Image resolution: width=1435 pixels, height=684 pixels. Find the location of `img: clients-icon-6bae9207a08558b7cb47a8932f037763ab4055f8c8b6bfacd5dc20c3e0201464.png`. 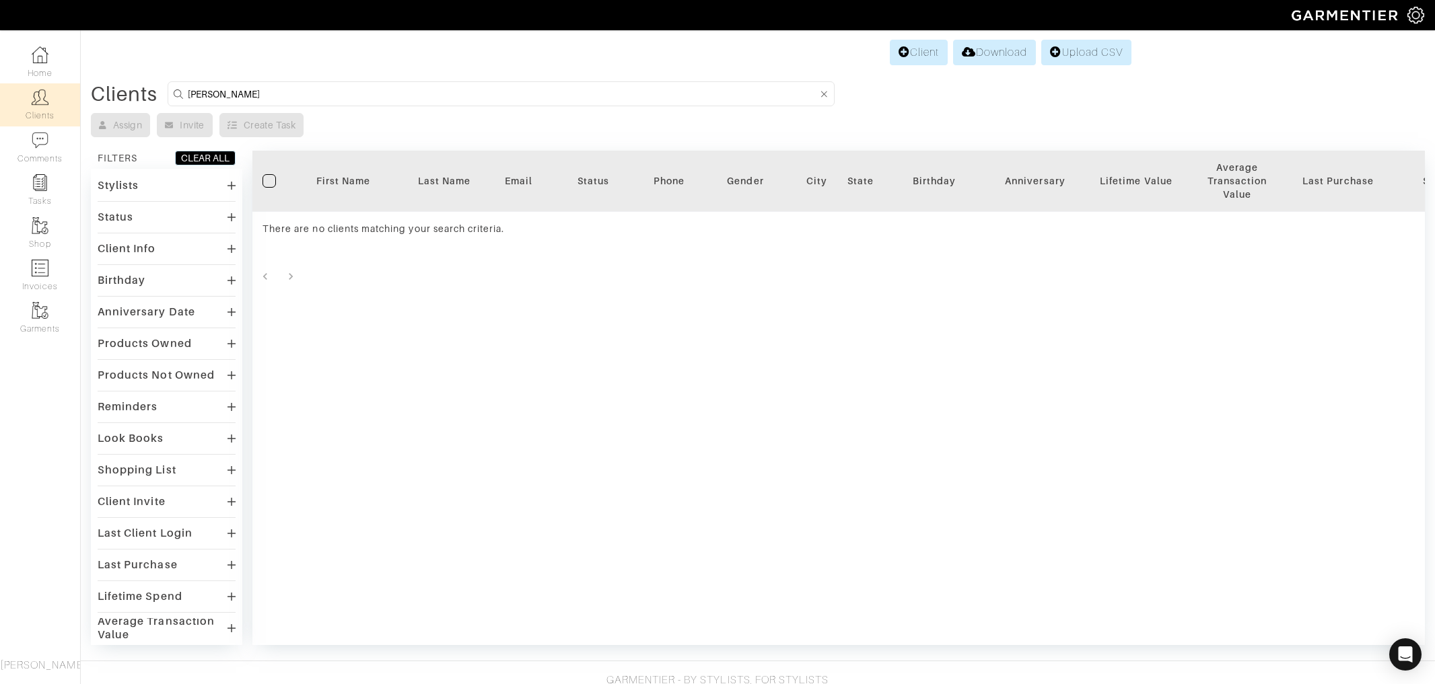

img: clients-icon-6bae9207a08558b7cb47a8932f037763ab4055f8c8b6bfacd5dc20c3e0201464.png is located at coordinates (40, 97).